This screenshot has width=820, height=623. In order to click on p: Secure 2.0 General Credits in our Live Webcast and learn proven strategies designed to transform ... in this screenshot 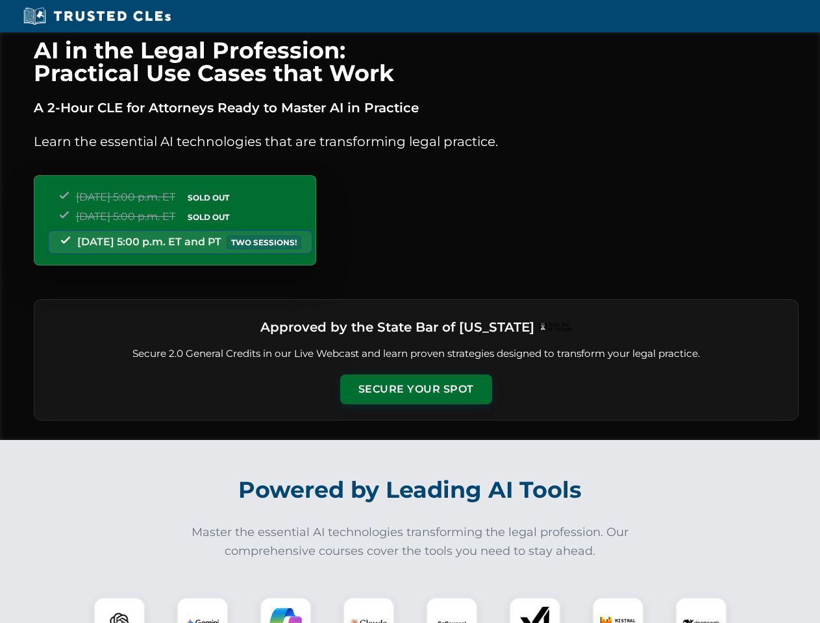, I will do `click(416, 354)`.